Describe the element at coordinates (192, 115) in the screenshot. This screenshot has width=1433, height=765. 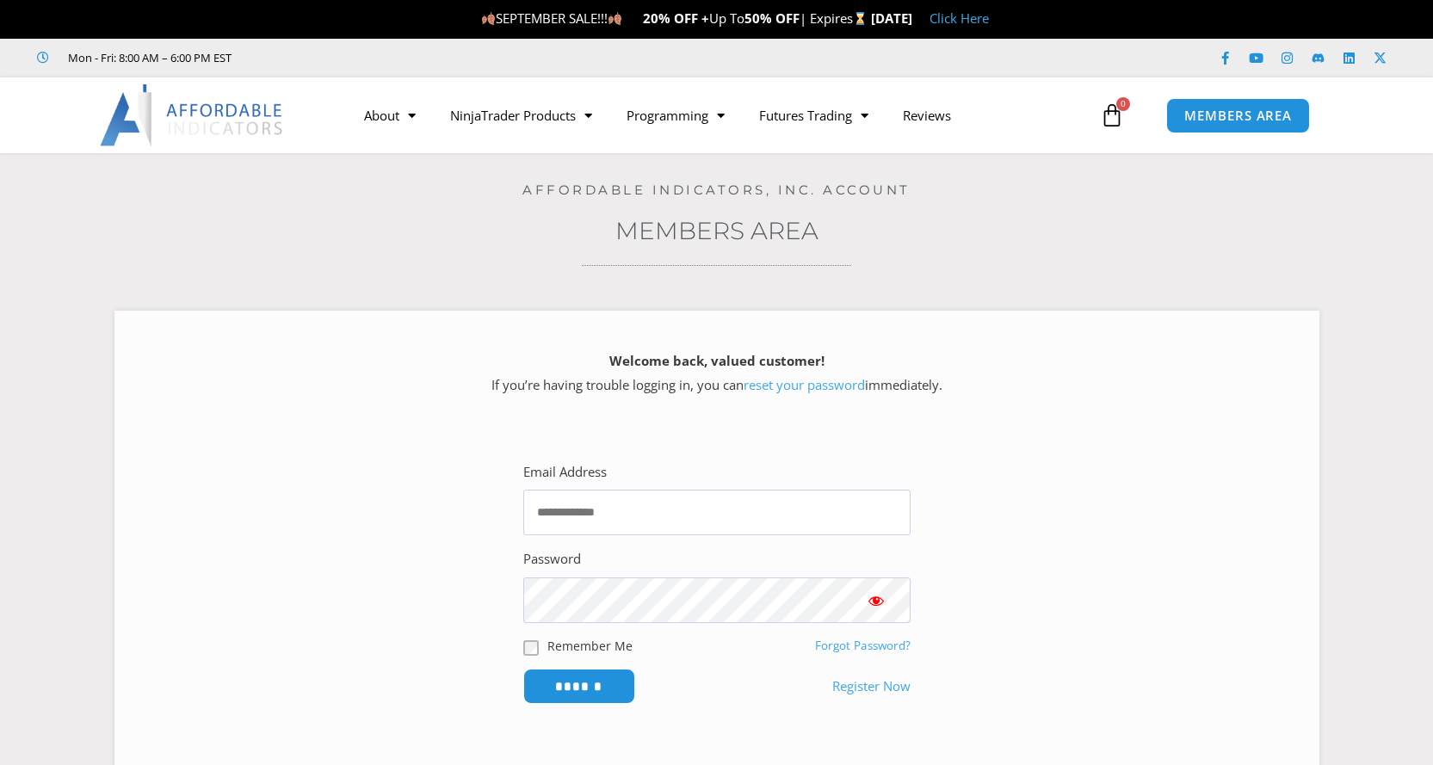
I see `img: LogoAI | Affordable Indicators – NinjaTrader` at that location.